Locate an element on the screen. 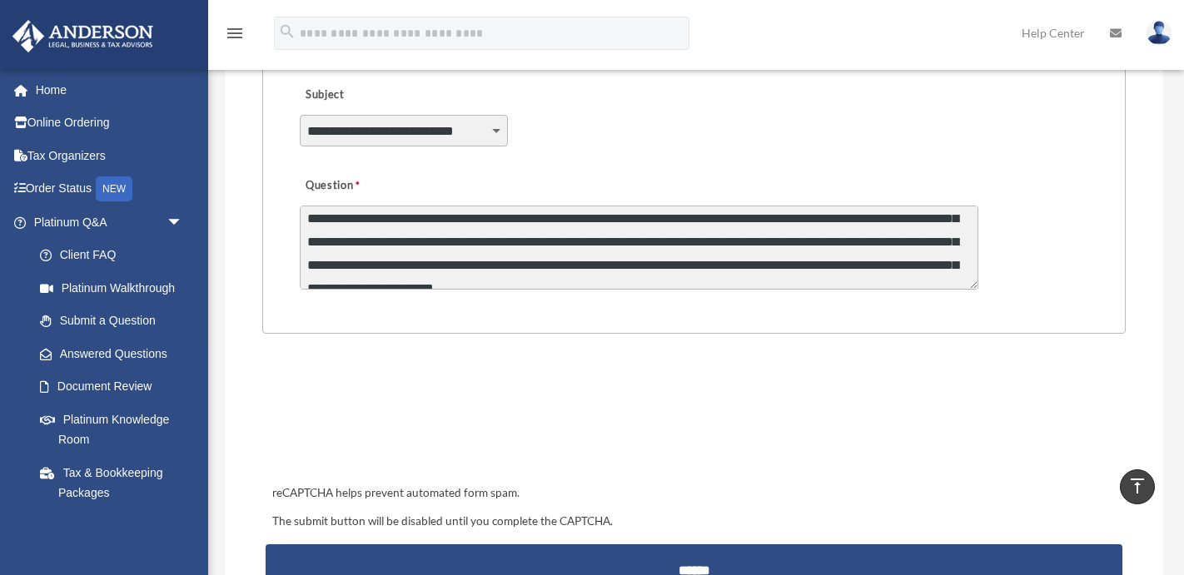  a: Home is located at coordinates (110, 90).